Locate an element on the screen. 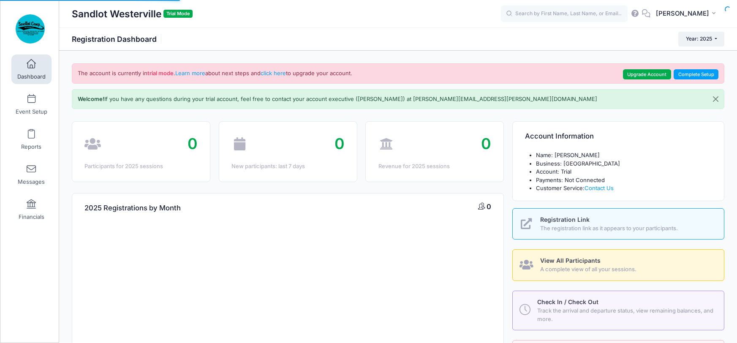  span: A complete view of all your sessions. is located at coordinates (628, 270).